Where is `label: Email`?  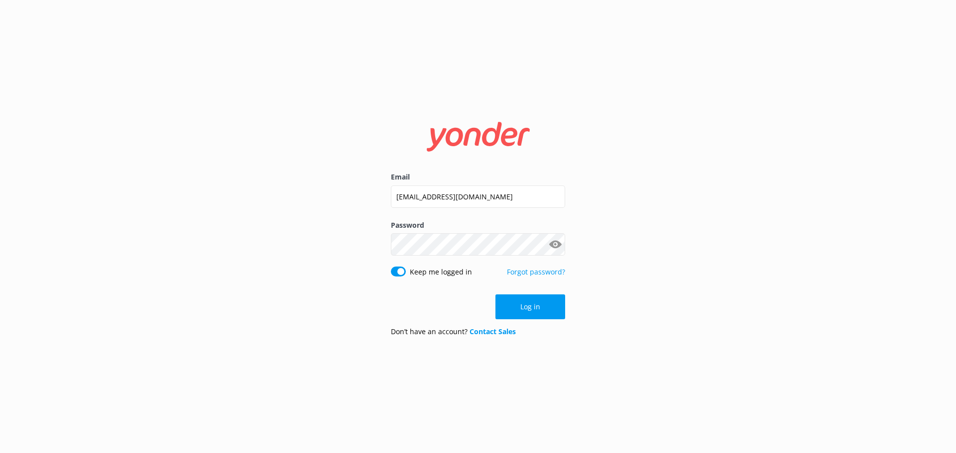
label: Email is located at coordinates (478, 177).